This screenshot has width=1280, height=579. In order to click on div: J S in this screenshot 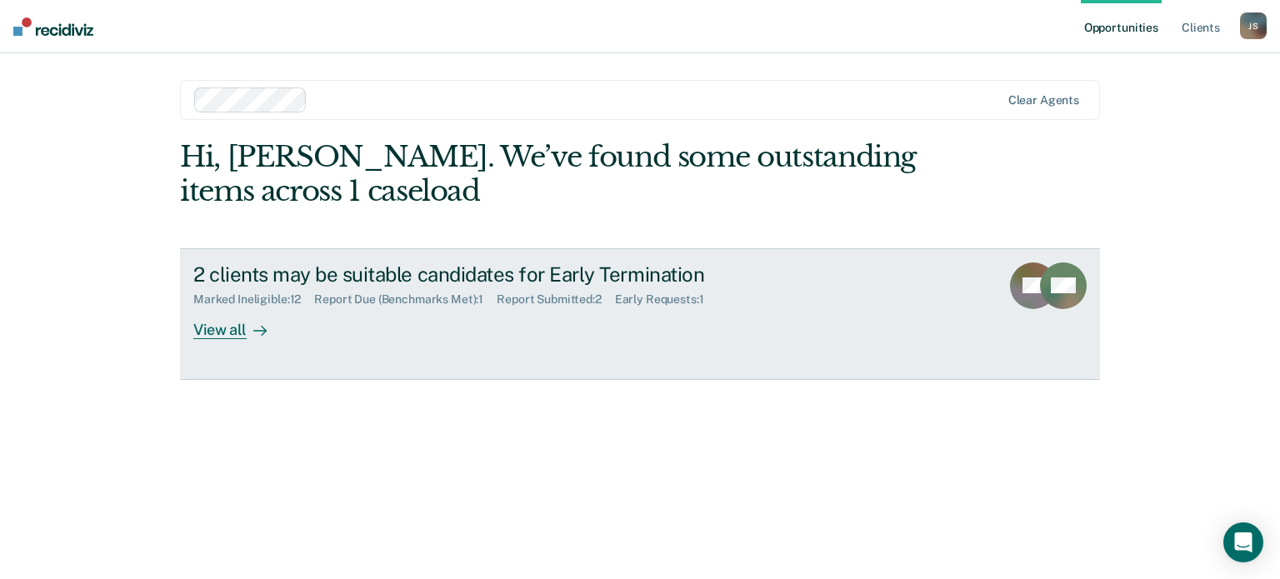, I will do `click(1254, 26)`.